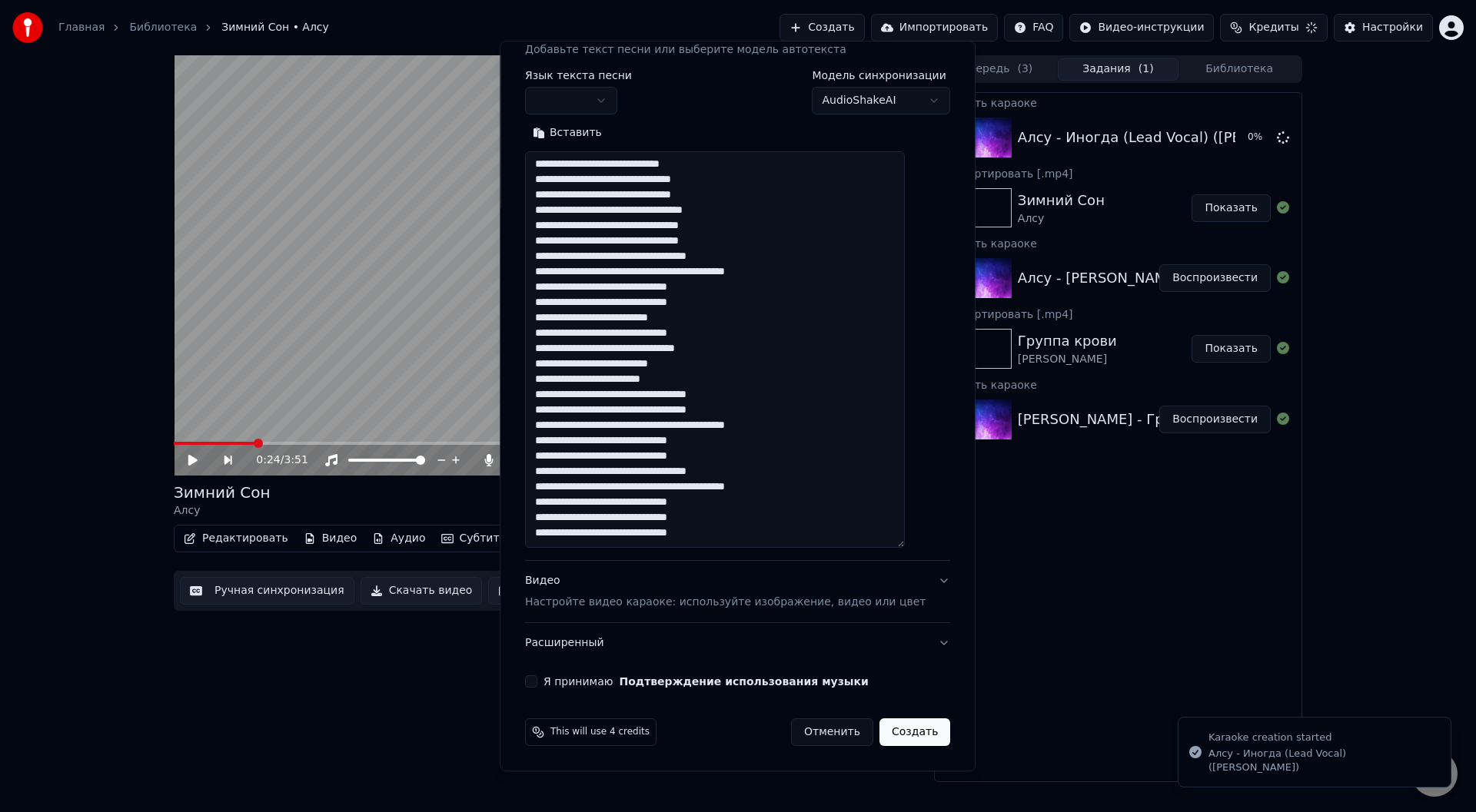 The image size is (1476, 812). Describe the element at coordinates (600, 733) in the screenshot. I see `span: This will use 4 credits` at that location.